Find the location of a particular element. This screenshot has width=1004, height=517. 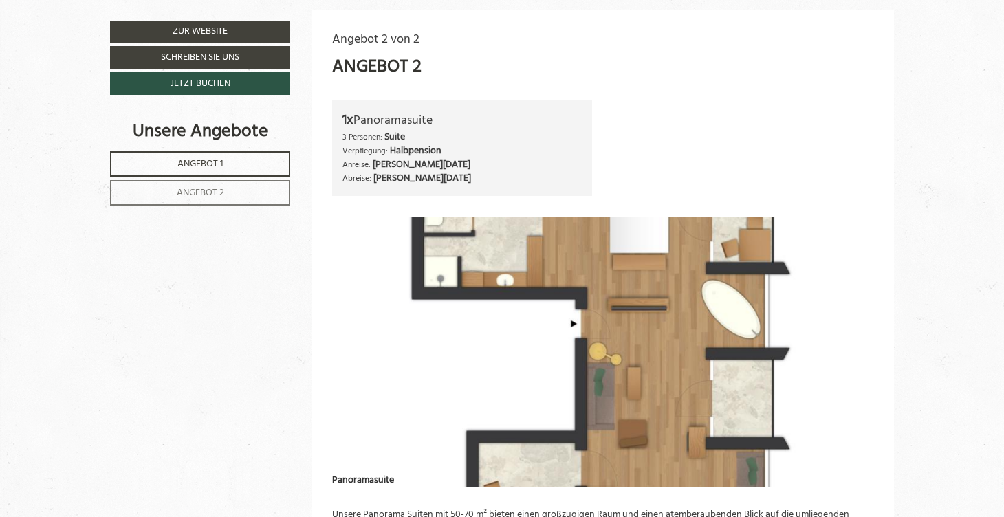

button: Next is located at coordinates (842, 352).